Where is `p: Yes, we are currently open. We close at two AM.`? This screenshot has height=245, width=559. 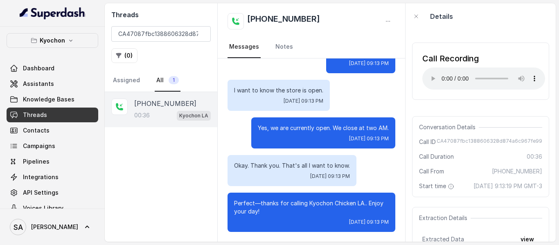
p: Yes, we are currently open. We close at two AM. is located at coordinates (323, 128).